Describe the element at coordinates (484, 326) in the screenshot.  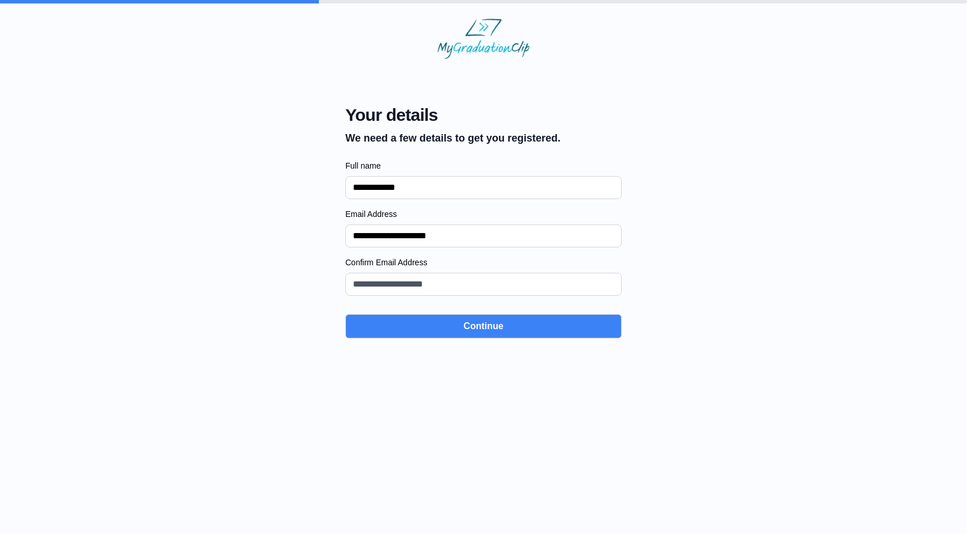
I see `button: Continue` at that location.